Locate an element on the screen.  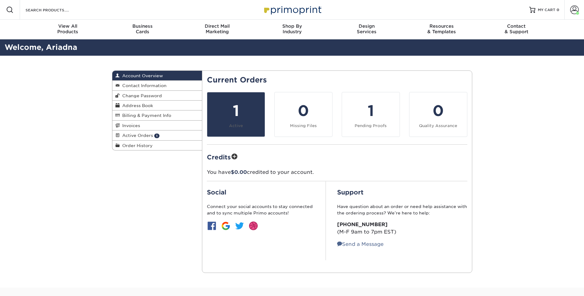
a: 0 Quality Assurance is located at coordinates (438, 115).